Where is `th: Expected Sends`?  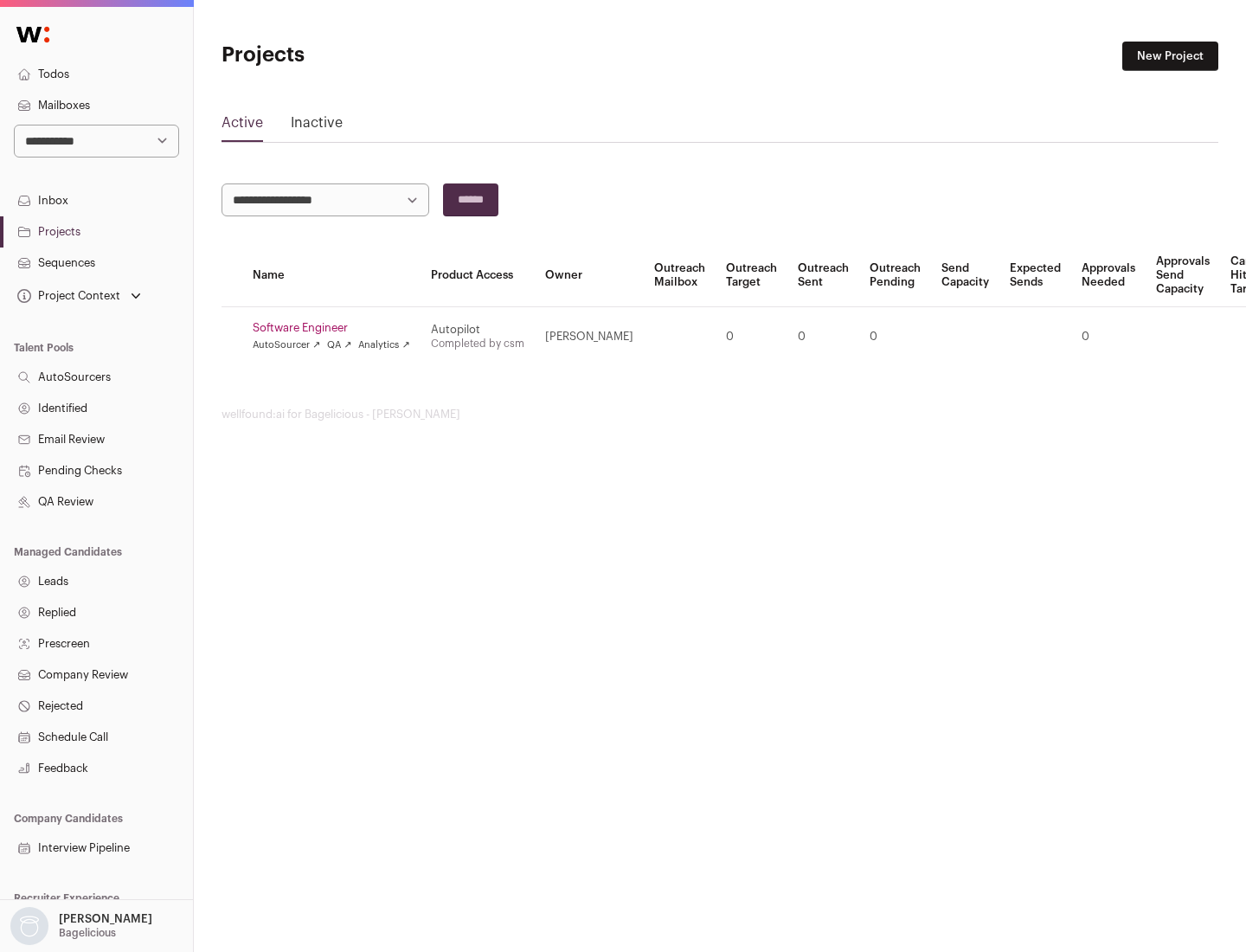 th: Expected Sends is located at coordinates (1035, 275).